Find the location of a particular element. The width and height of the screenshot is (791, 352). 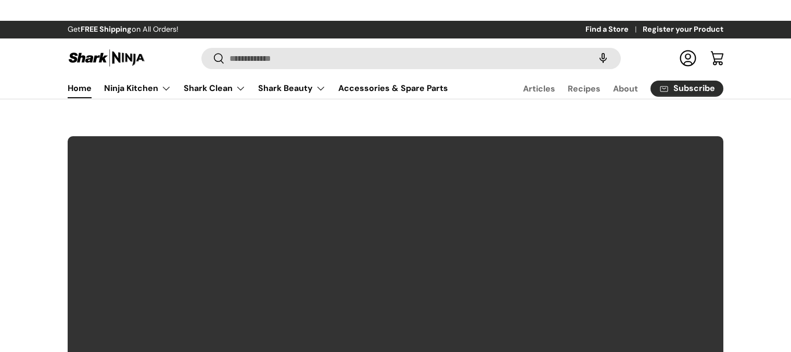

a: Shark Clean is located at coordinates (214, 88).